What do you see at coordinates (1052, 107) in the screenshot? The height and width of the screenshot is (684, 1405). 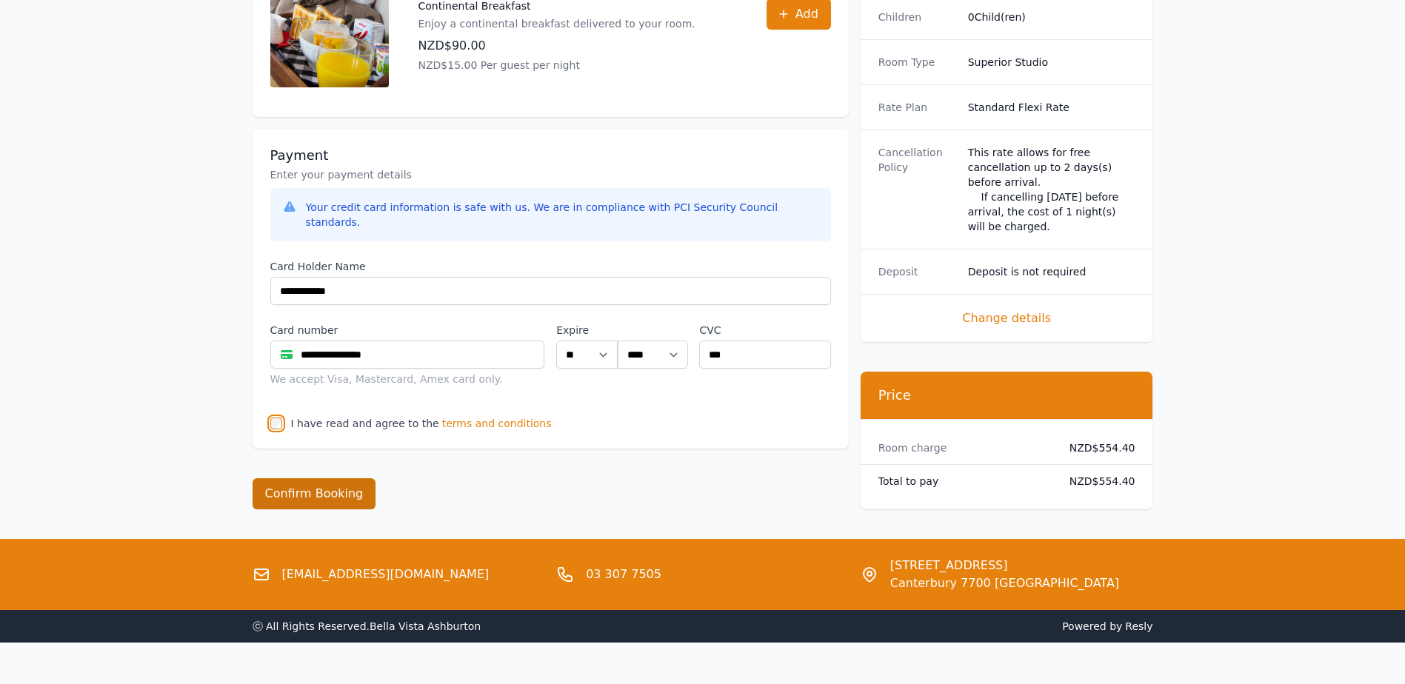 I see `dd: Standard Flexi Rate` at bounding box center [1052, 107].